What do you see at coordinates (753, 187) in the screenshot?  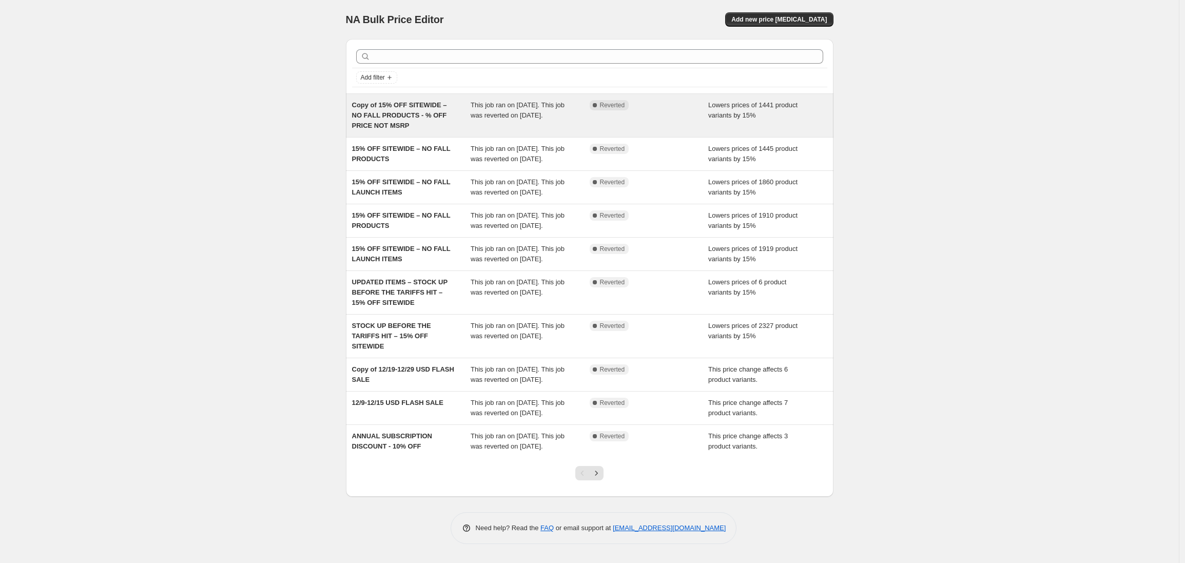 I see `span: Lowers prices of 1860 product variants by 15%` at bounding box center [753, 187].